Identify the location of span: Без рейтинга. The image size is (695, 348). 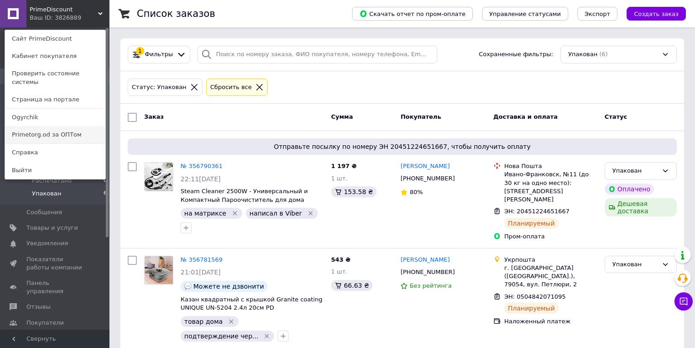
(431, 285).